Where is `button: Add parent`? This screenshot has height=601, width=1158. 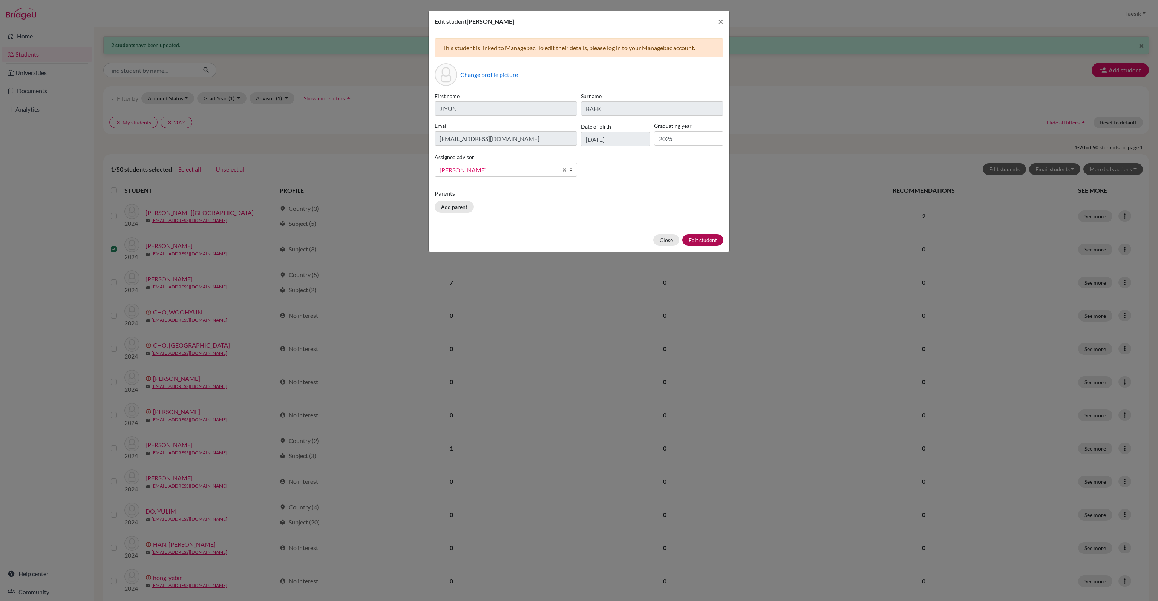
button: Add parent is located at coordinates (454, 207).